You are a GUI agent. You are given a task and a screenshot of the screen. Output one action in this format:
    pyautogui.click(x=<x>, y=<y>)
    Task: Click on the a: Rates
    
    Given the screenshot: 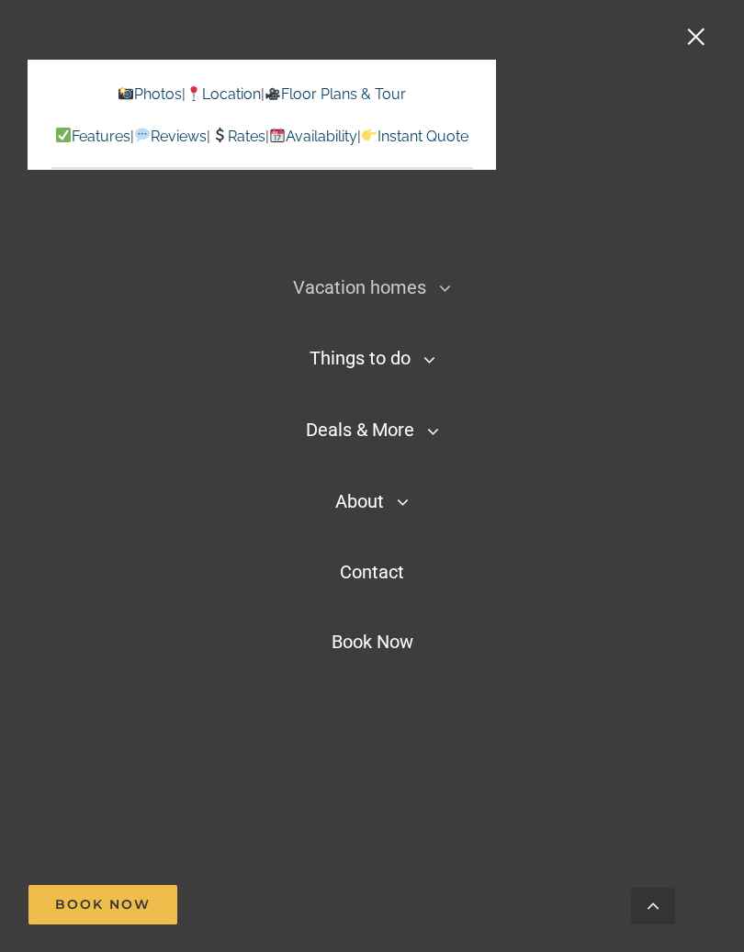 What is the action you would take?
    pyautogui.click(x=237, y=136)
    